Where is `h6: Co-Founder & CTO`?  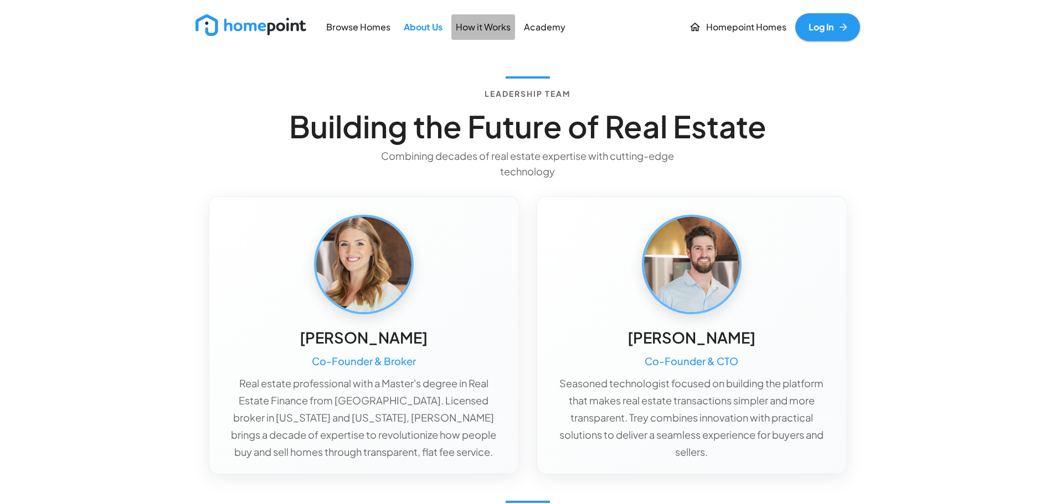 h6: Co-Founder & CTO is located at coordinates (691, 362).